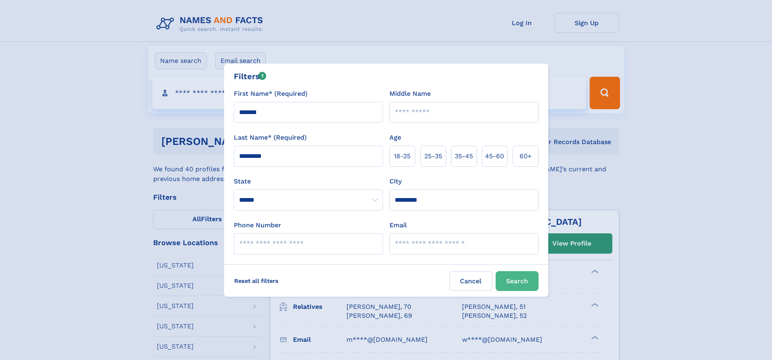  I want to click on label: Reset all filters, so click(256, 280).